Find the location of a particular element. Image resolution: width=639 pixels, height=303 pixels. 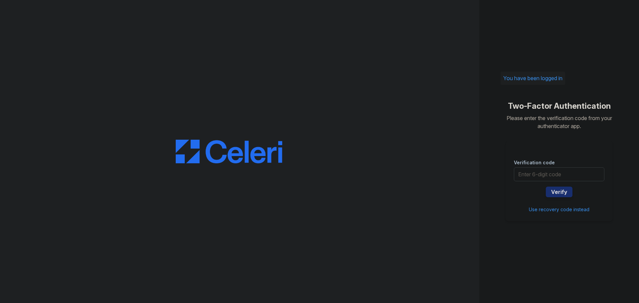

input: Enter 6-digit code is located at coordinates (559, 174).